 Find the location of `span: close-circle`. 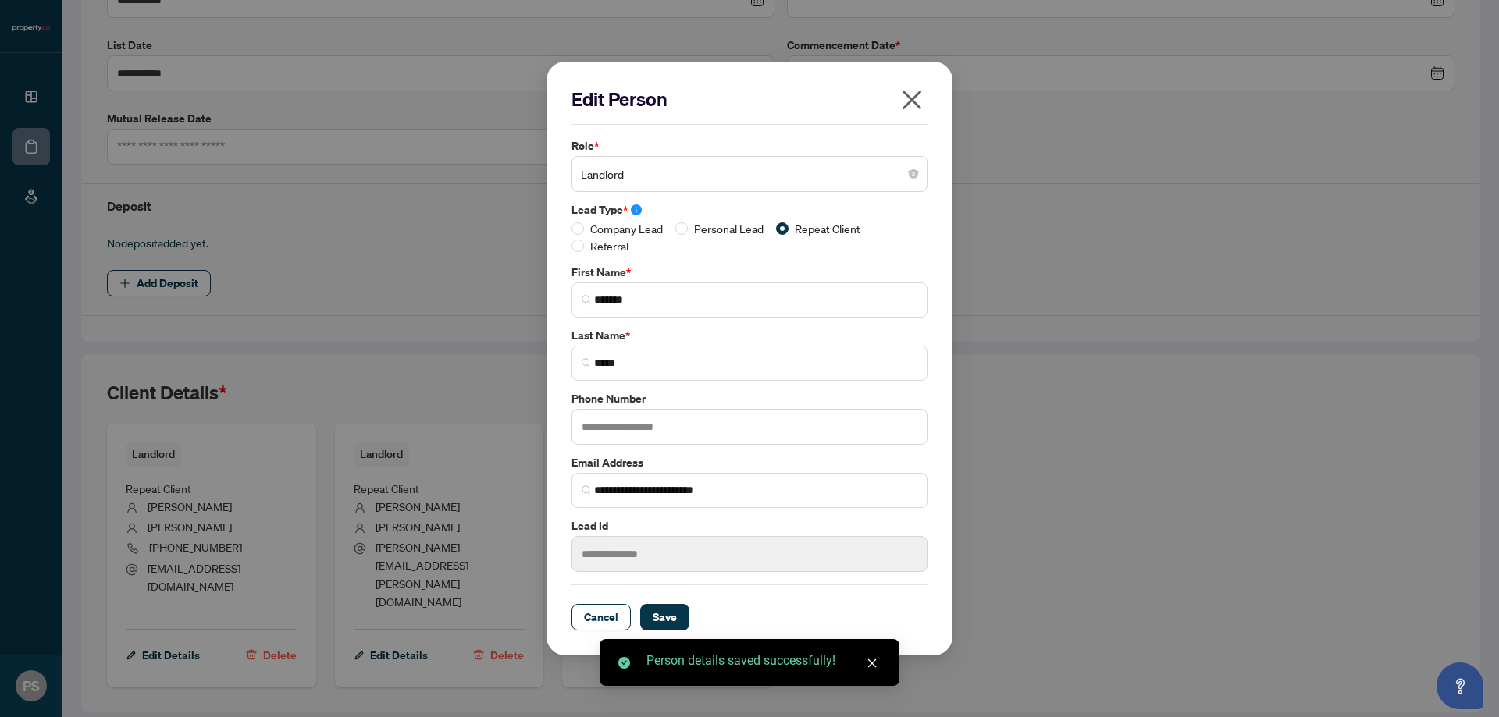

span: close-circle is located at coordinates (913, 174).